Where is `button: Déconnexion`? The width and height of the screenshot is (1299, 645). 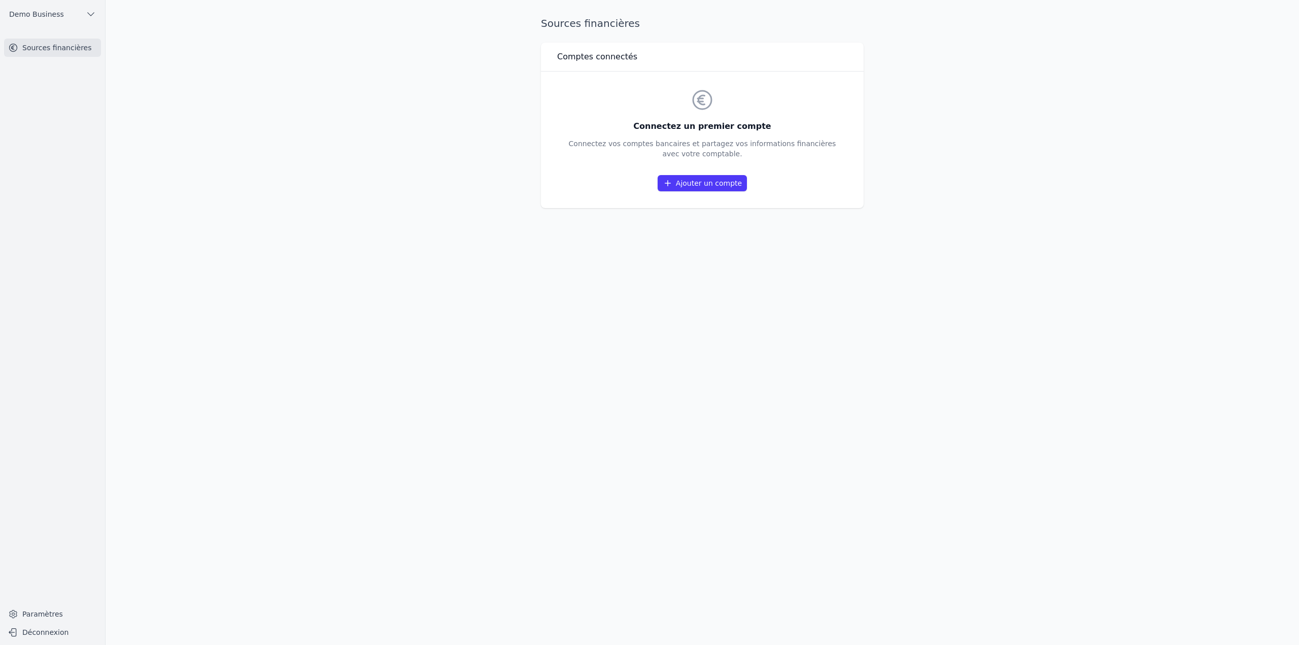
button: Déconnexion is located at coordinates (52, 632).